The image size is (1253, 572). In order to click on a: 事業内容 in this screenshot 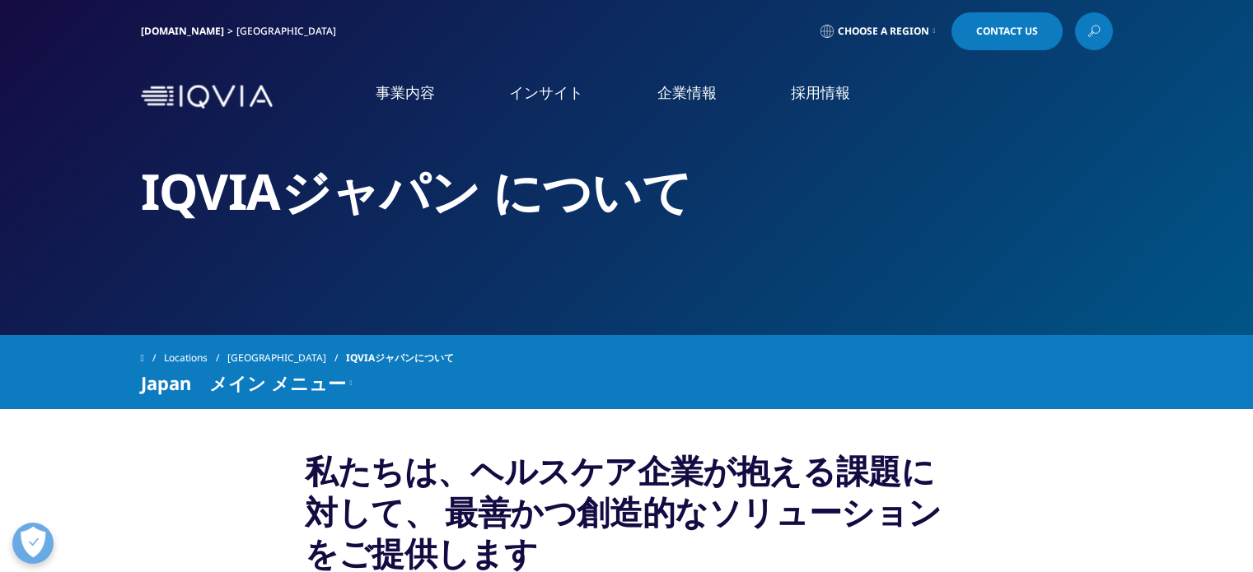, I will do `click(405, 92)`.